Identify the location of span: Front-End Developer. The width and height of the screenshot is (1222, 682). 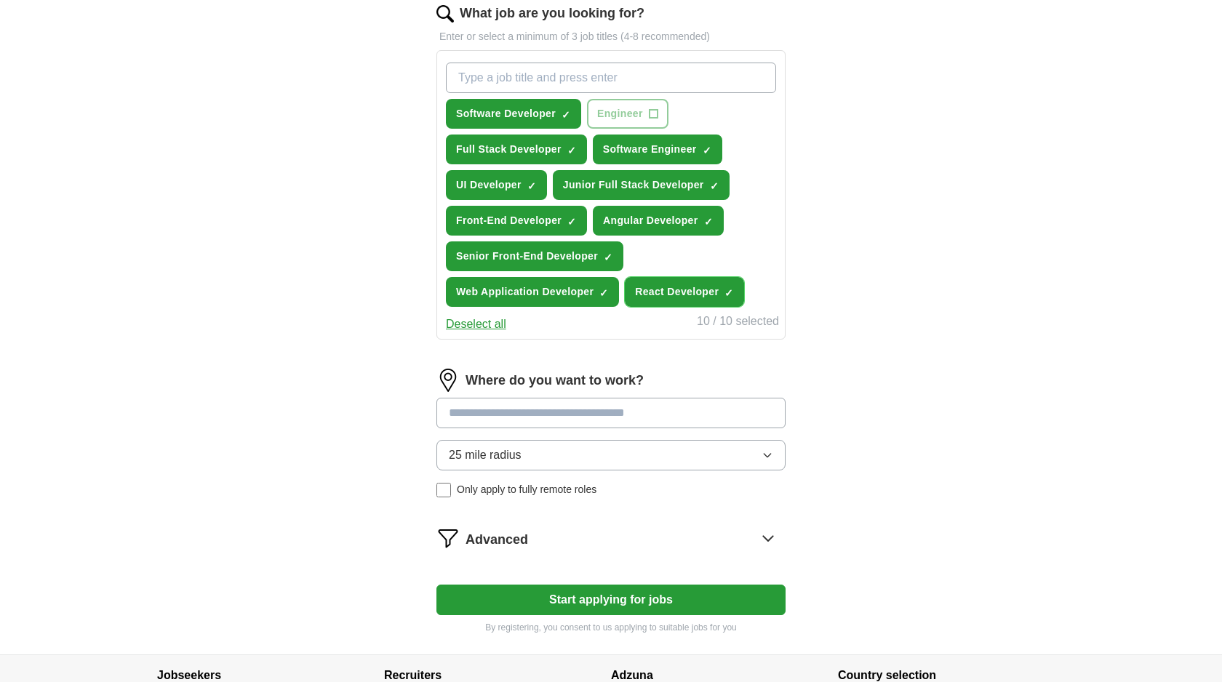
(509, 220).